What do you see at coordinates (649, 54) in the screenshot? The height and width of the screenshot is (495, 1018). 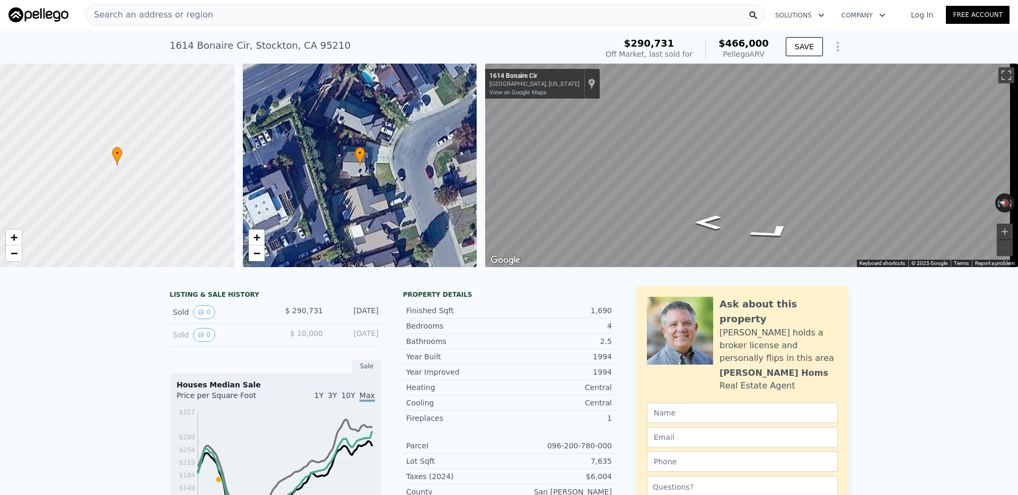 I see `div: Off Market, last sold for` at bounding box center [649, 54].